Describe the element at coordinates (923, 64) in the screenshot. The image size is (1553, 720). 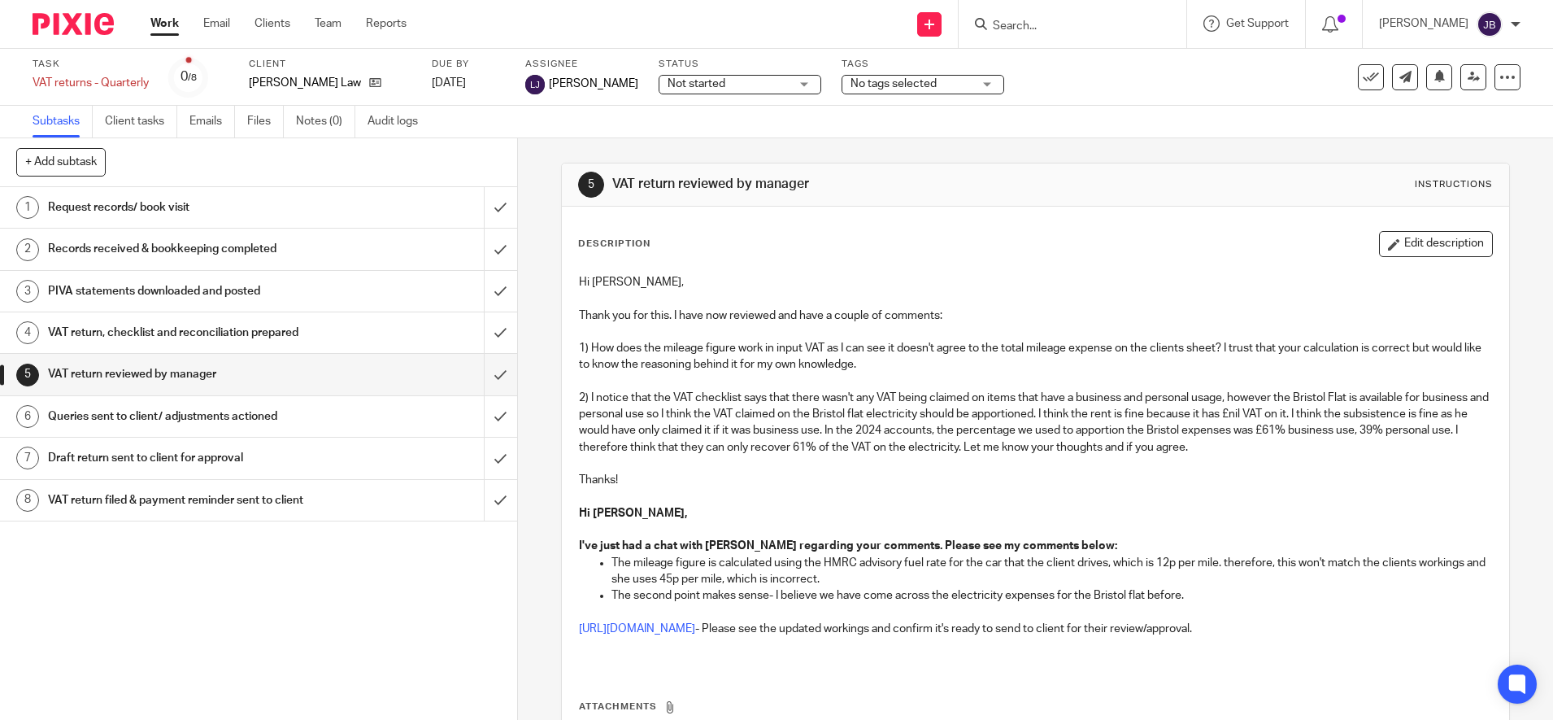
I see `label: Tags` at that location.